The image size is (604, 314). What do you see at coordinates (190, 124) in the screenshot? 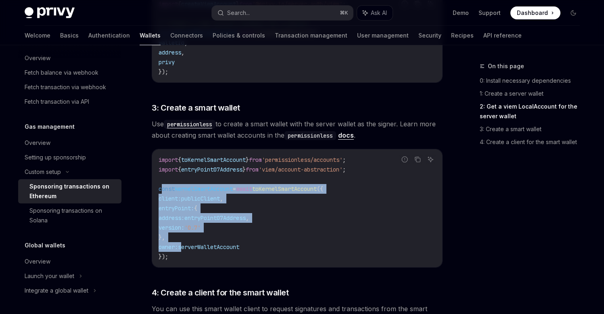
I see `a: permissionless` at bounding box center [190, 124].